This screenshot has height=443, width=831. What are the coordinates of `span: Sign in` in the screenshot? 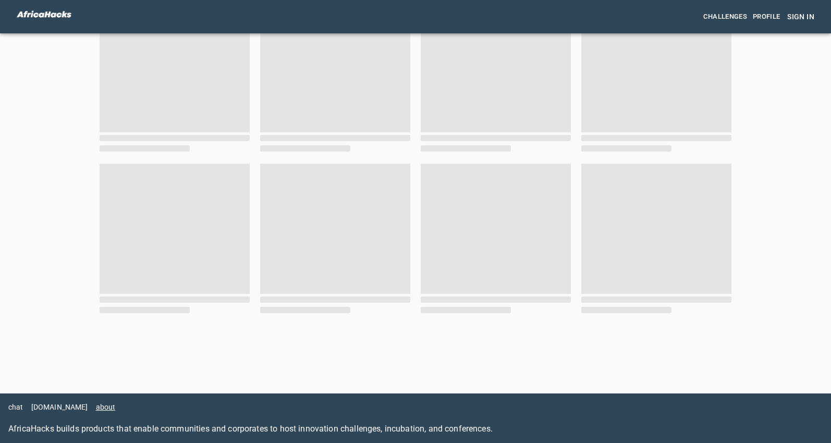 It's located at (801, 17).